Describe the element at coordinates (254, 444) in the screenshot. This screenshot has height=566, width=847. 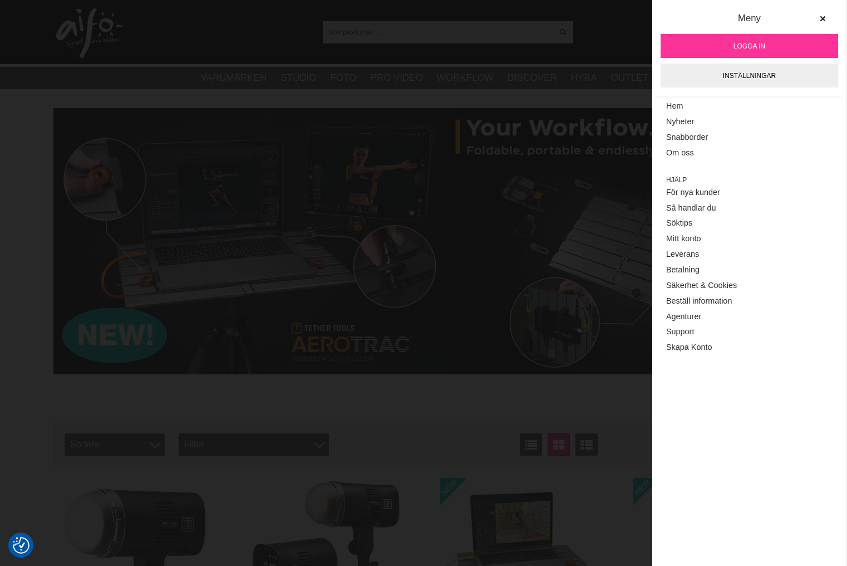
I see `div: Filter` at that location.